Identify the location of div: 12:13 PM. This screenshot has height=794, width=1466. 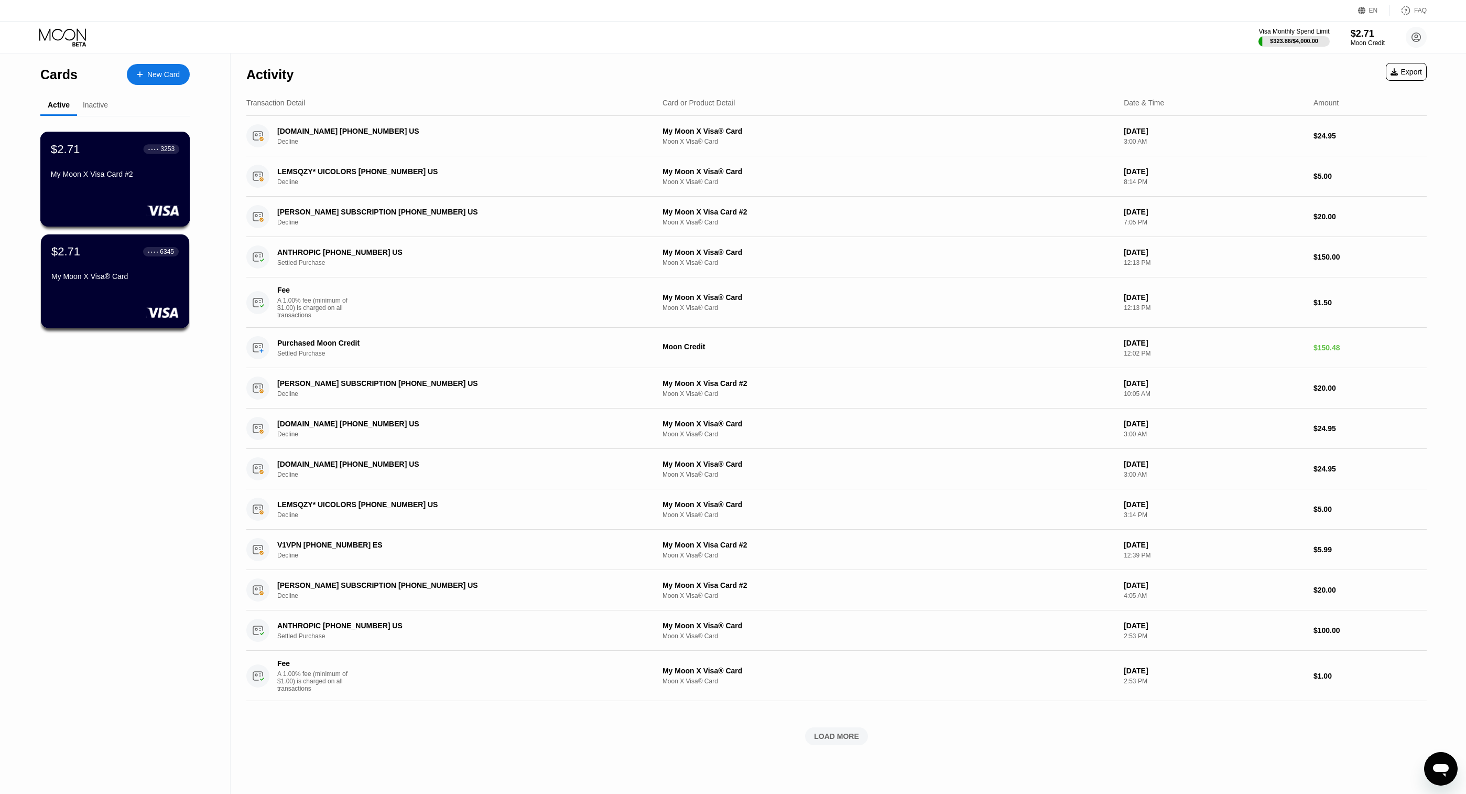
(1215, 308).